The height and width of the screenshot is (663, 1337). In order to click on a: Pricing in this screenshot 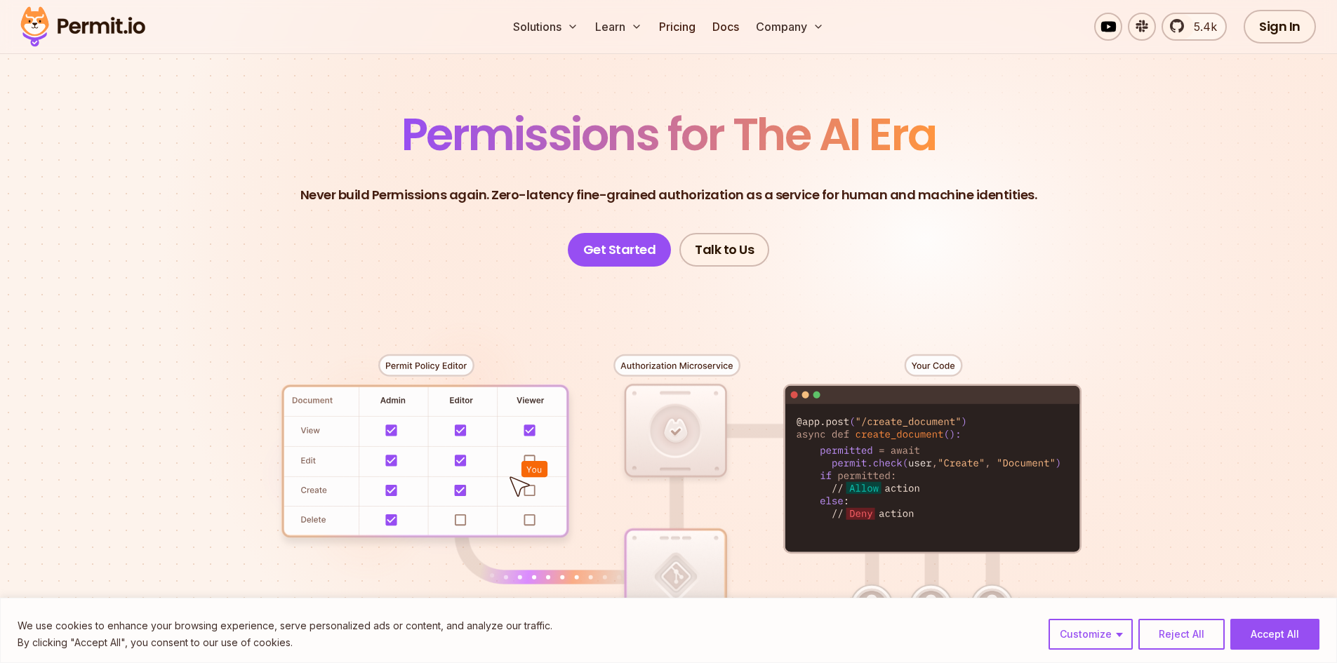, I will do `click(677, 27)`.